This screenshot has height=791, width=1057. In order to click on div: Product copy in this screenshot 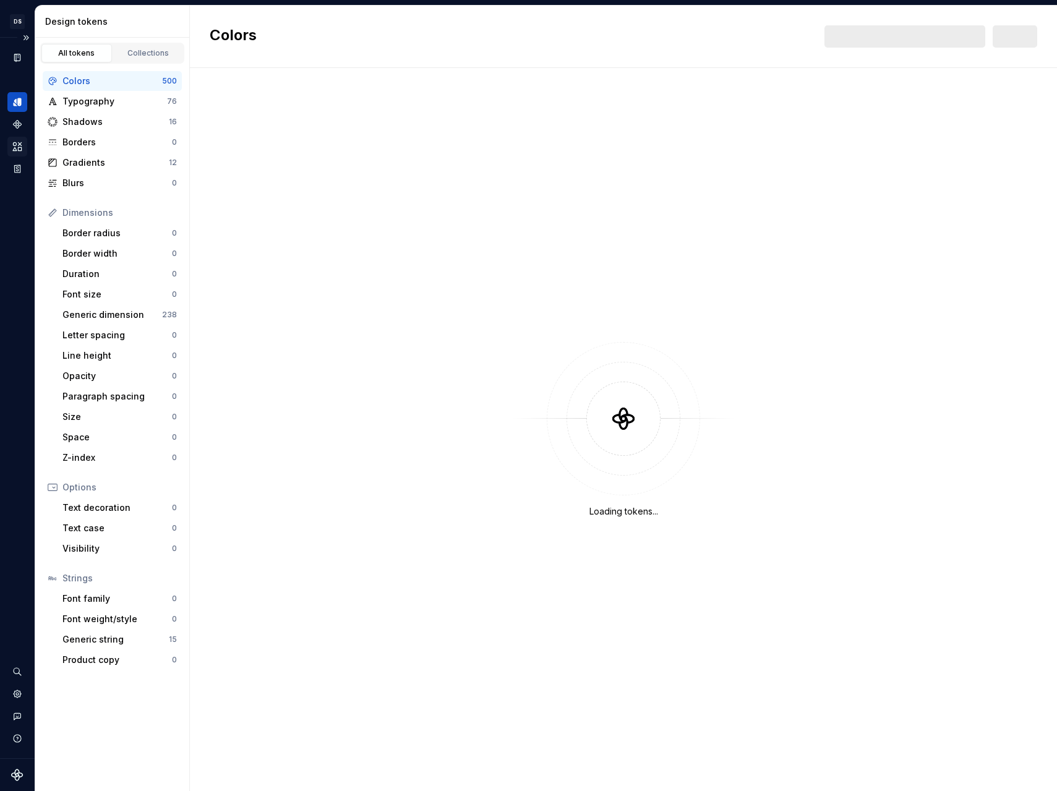, I will do `click(117, 660)`.